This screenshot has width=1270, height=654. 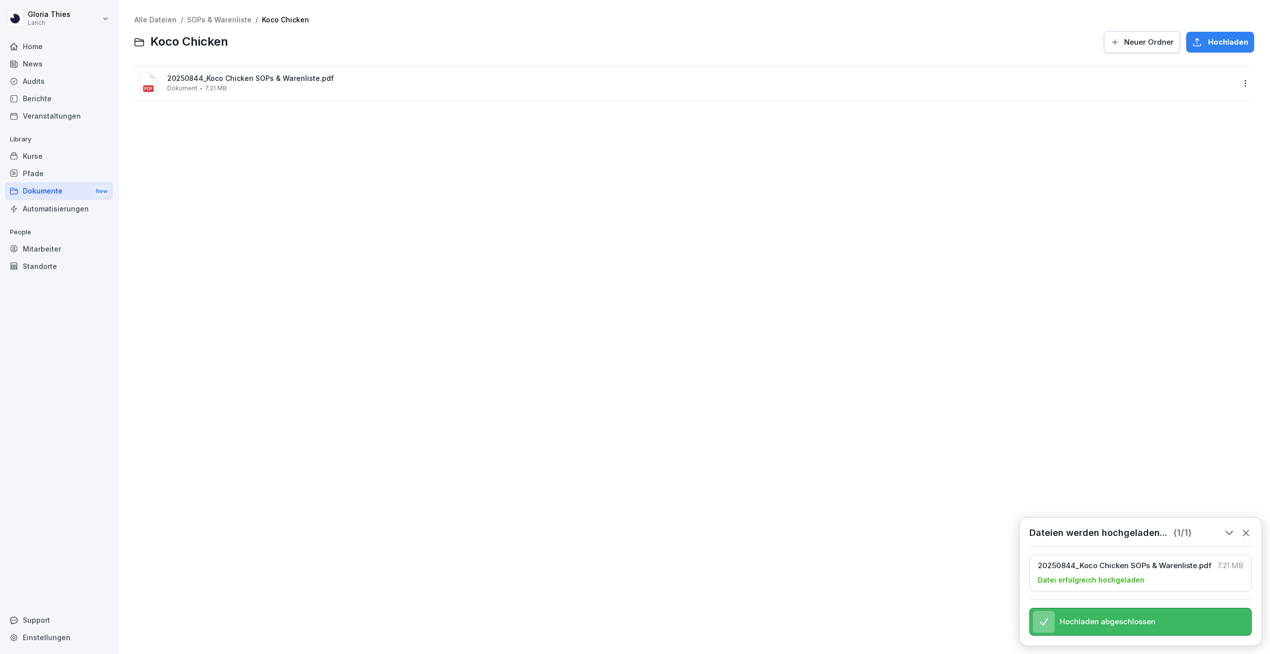 I want to click on div: Automatisierungen, so click(x=59, y=208).